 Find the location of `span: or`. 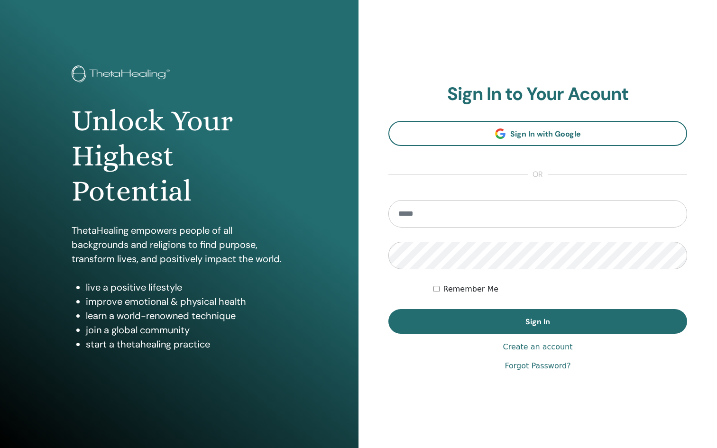

span: or is located at coordinates (538, 175).